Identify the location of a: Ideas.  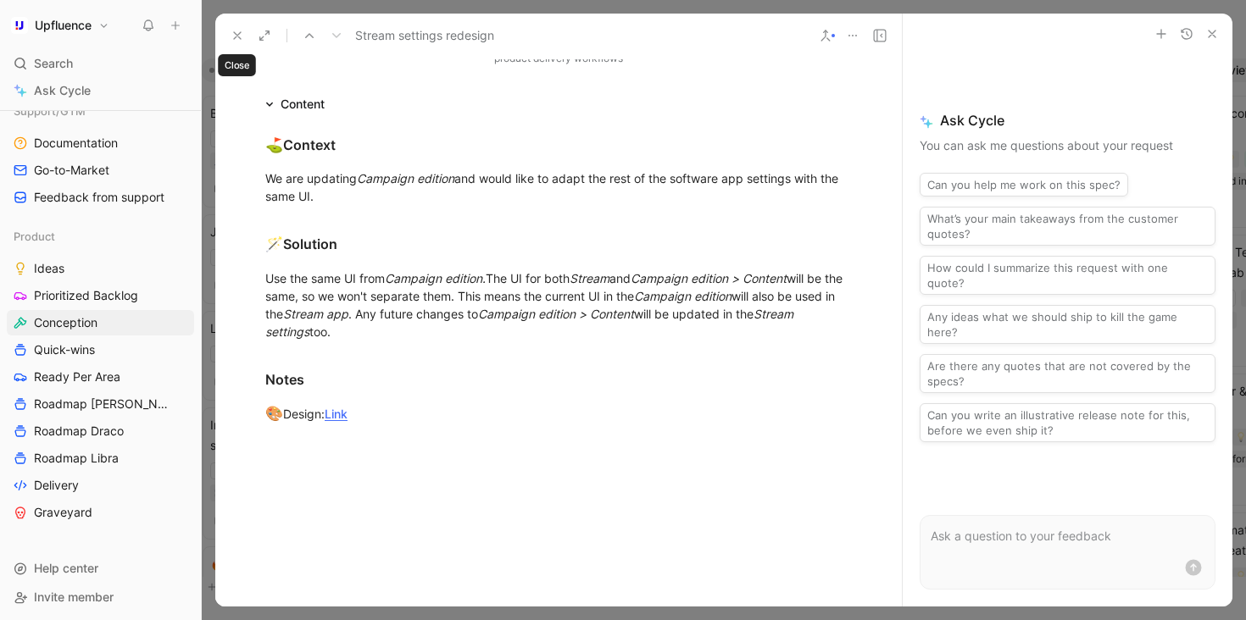
(100, 269).